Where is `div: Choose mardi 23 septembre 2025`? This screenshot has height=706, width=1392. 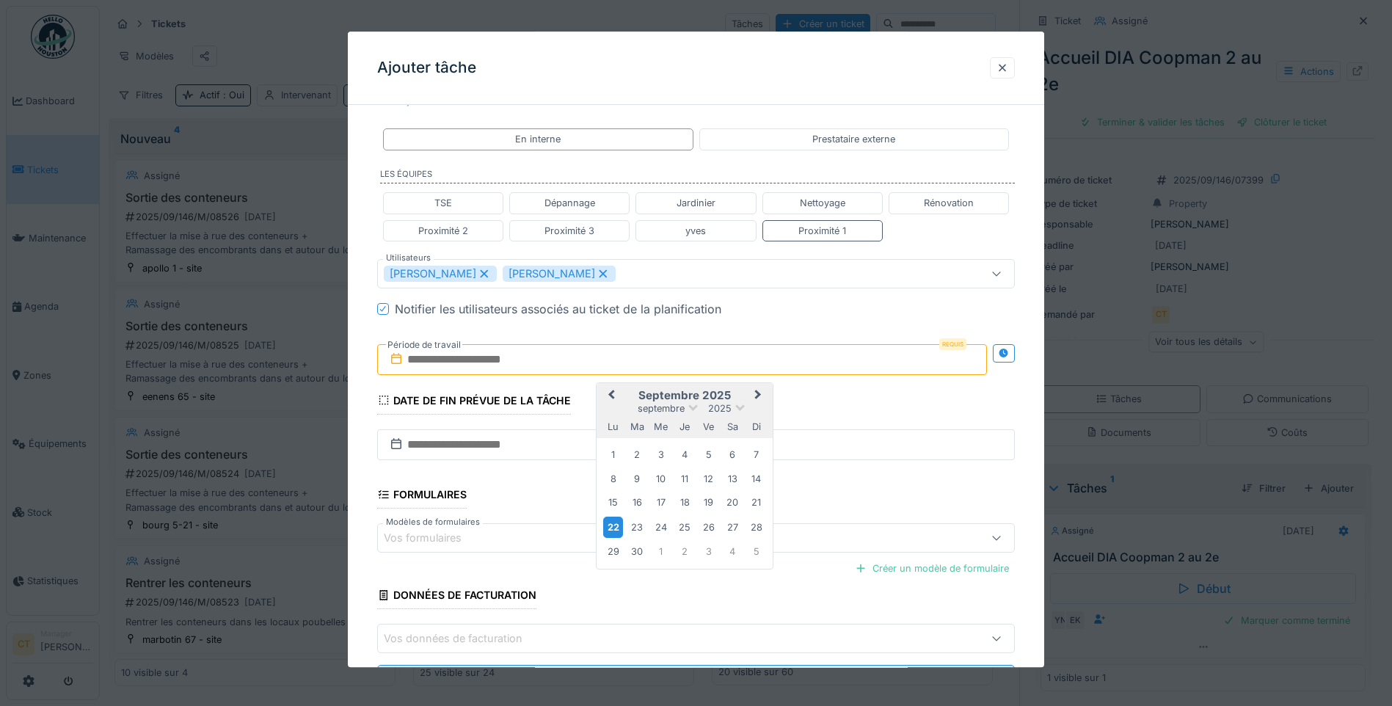
div: Choose mardi 23 septembre 2025 is located at coordinates (637, 527).